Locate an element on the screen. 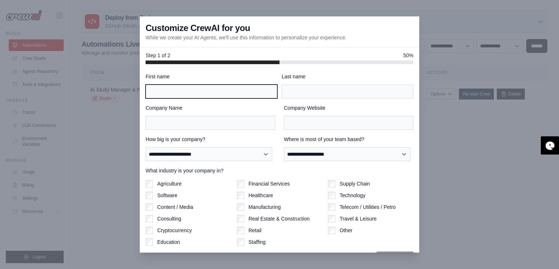 The width and height of the screenshot is (559, 269). label: Software is located at coordinates (167, 195).